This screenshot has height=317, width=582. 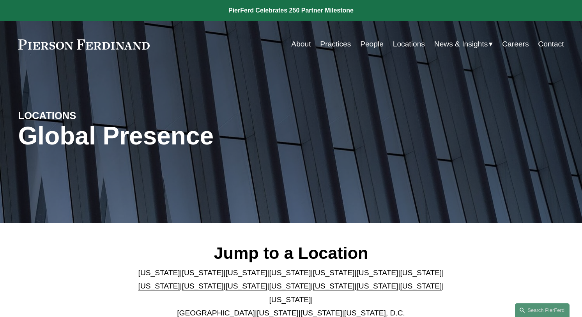 I want to click on h2: Jump to a Location, so click(x=291, y=253).